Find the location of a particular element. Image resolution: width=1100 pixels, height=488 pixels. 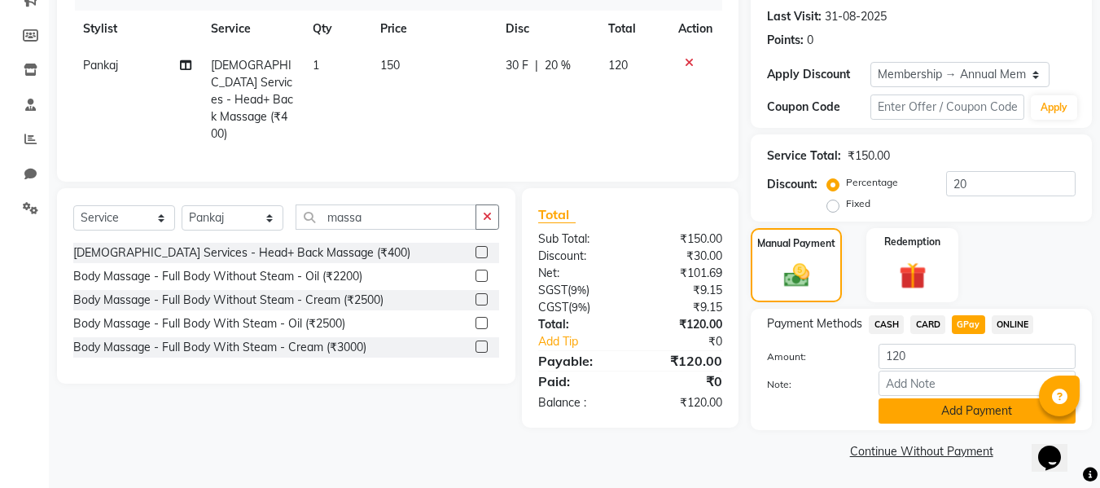

div: ₹30.00 is located at coordinates (682, 256).